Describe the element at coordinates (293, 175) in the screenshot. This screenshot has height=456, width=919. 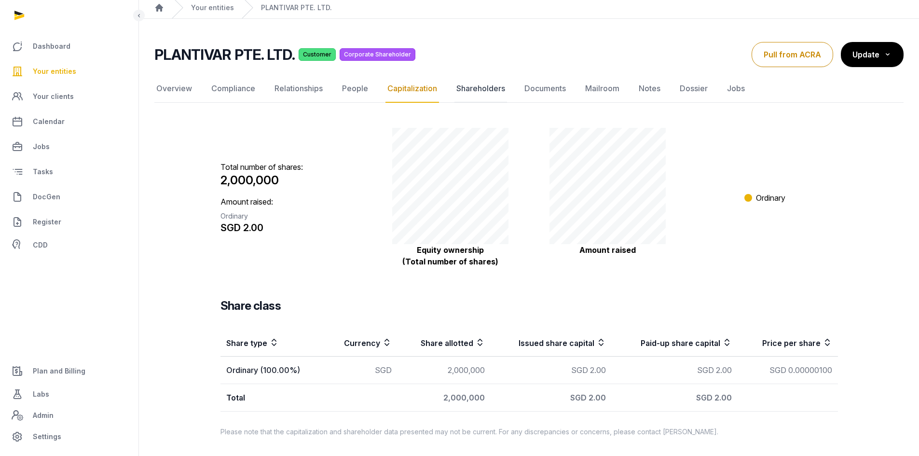
I see `p: Total number of shares:` at that location.